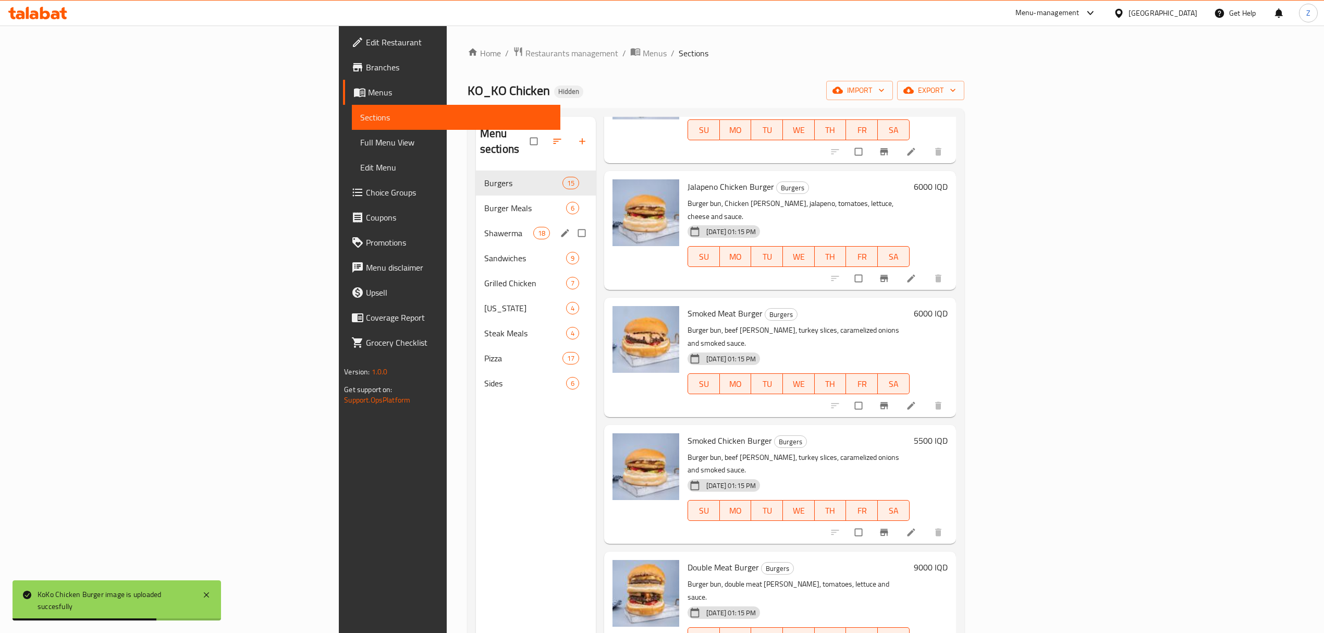 This screenshot has height=633, width=1324. What do you see at coordinates (655, 53) in the screenshot?
I see `span: Menus` at bounding box center [655, 53].